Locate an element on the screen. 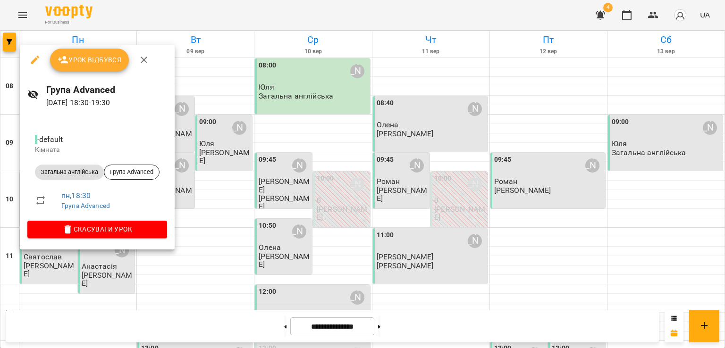  span: Скасувати Урок is located at coordinates (97, 229).